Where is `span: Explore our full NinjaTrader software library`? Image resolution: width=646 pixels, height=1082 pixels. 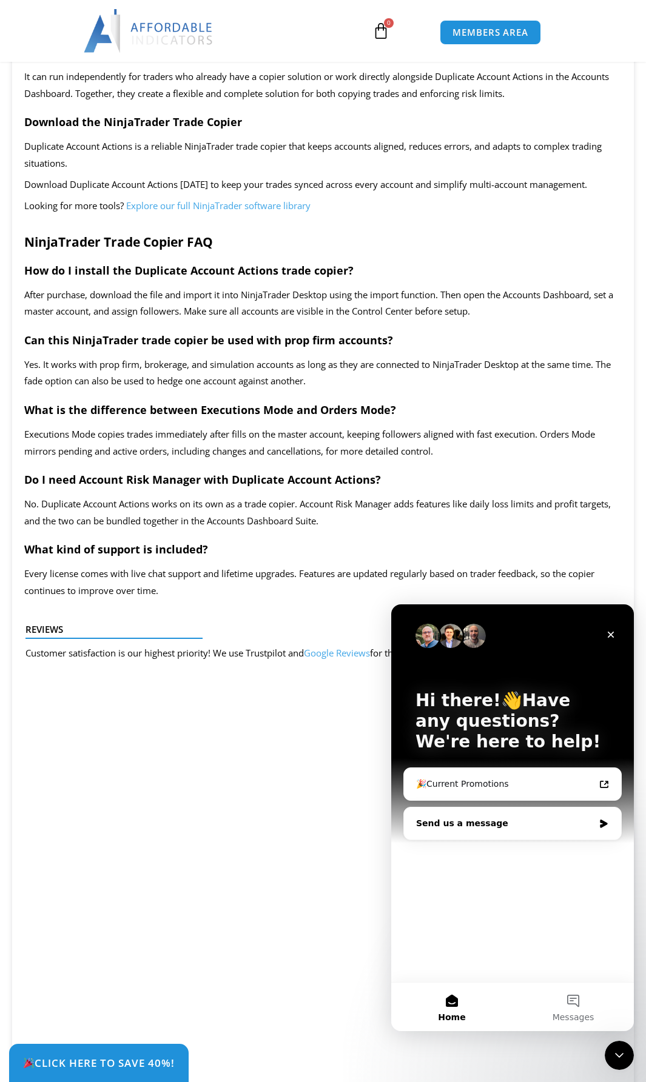 span: Explore our full NinjaTrader software library is located at coordinates (218, 206).